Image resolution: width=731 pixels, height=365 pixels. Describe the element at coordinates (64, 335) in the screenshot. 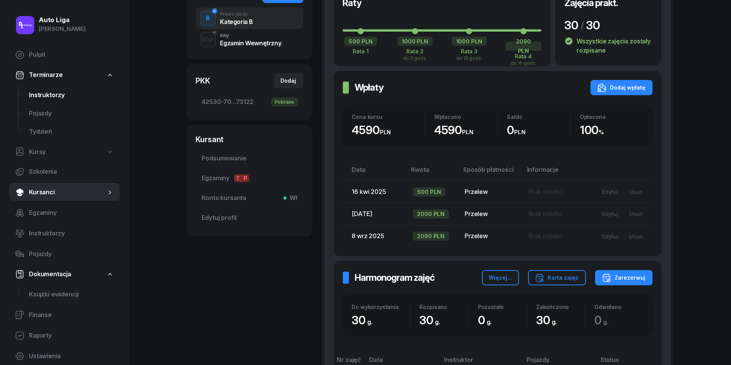

I see `a: Raporty` at that location.